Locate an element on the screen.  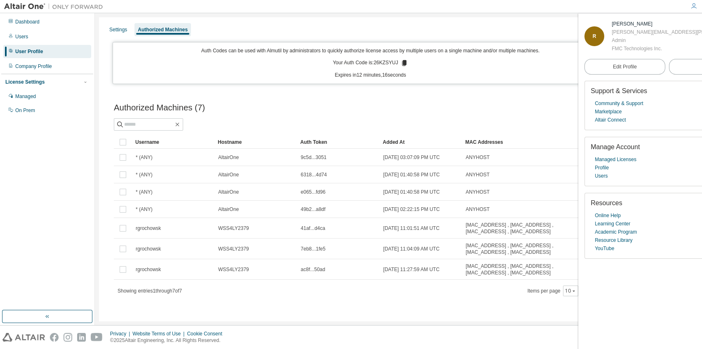
span: Authorized Machines (7) is located at coordinates (159, 108).